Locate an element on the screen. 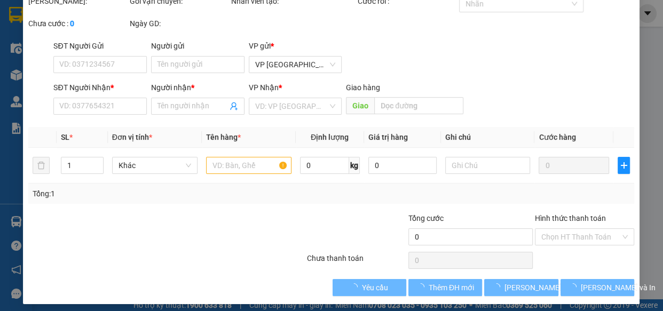  span: Cước hàng is located at coordinates (557, 137).